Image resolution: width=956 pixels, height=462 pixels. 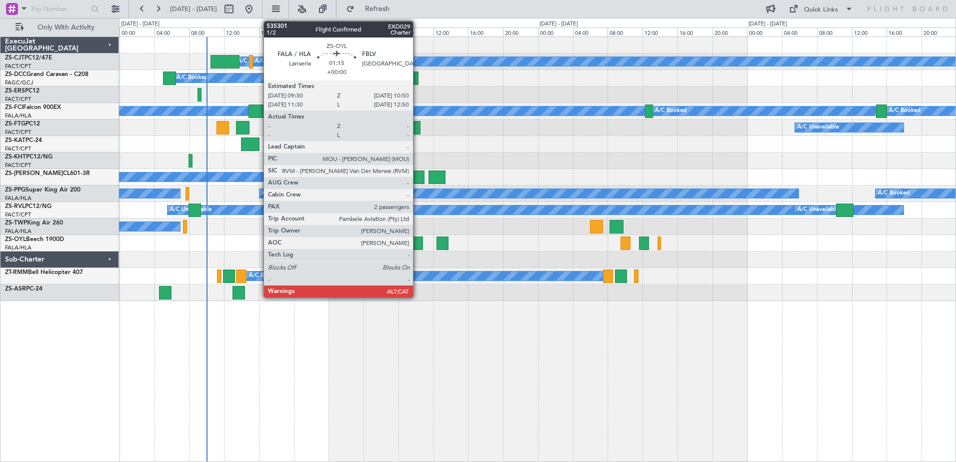 I want to click on span: Refresh, so click(x=378, y=9).